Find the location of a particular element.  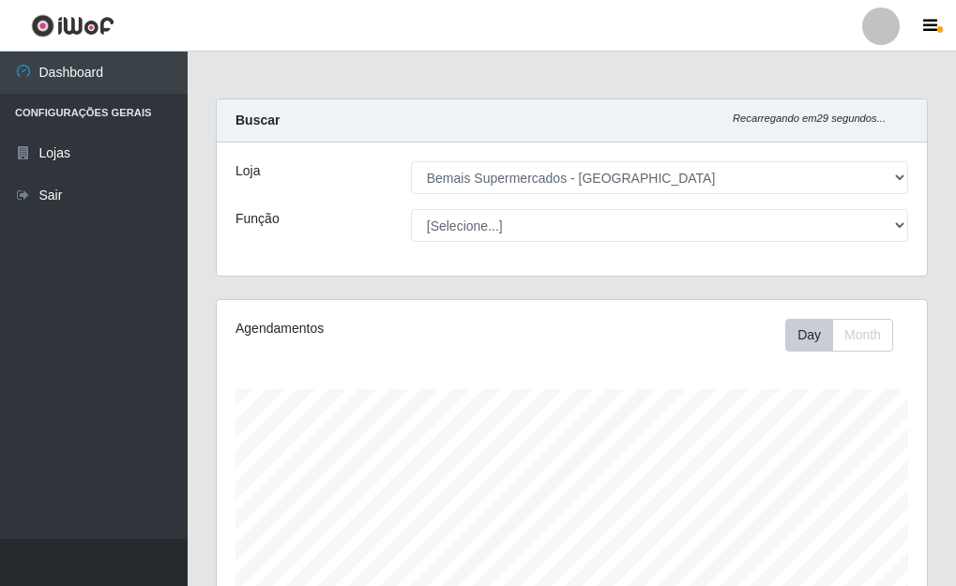

div: Agendamentos is located at coordinates (367, 328).